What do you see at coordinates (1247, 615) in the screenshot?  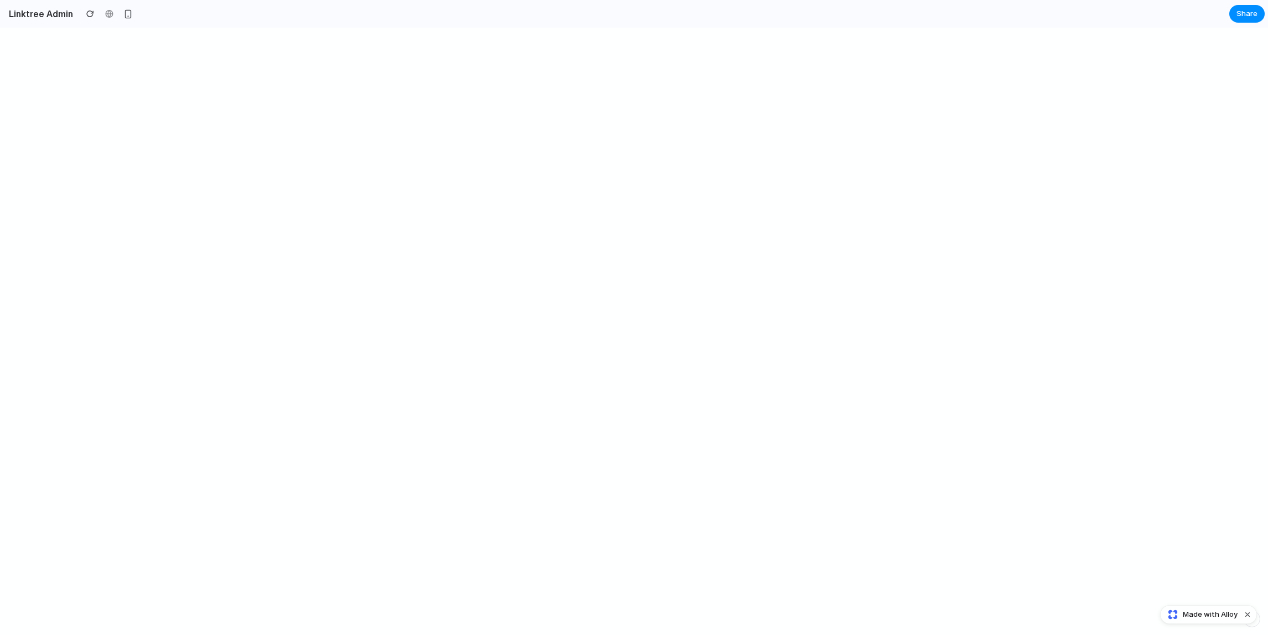 I see `button: Dismiss watermark` at bounding box center [1247, 615].